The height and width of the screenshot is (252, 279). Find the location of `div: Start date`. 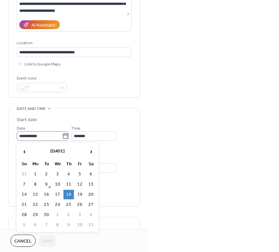

div: Start date is located at coordinates (27, 120).